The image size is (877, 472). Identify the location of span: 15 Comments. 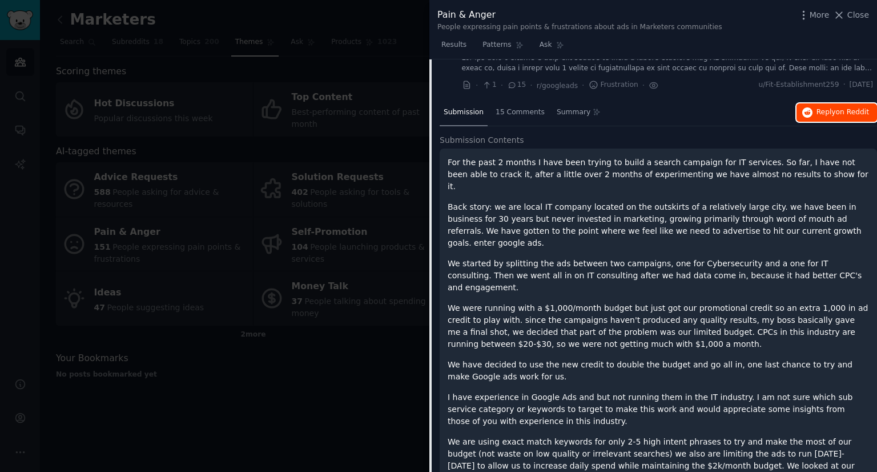
(520, 112).